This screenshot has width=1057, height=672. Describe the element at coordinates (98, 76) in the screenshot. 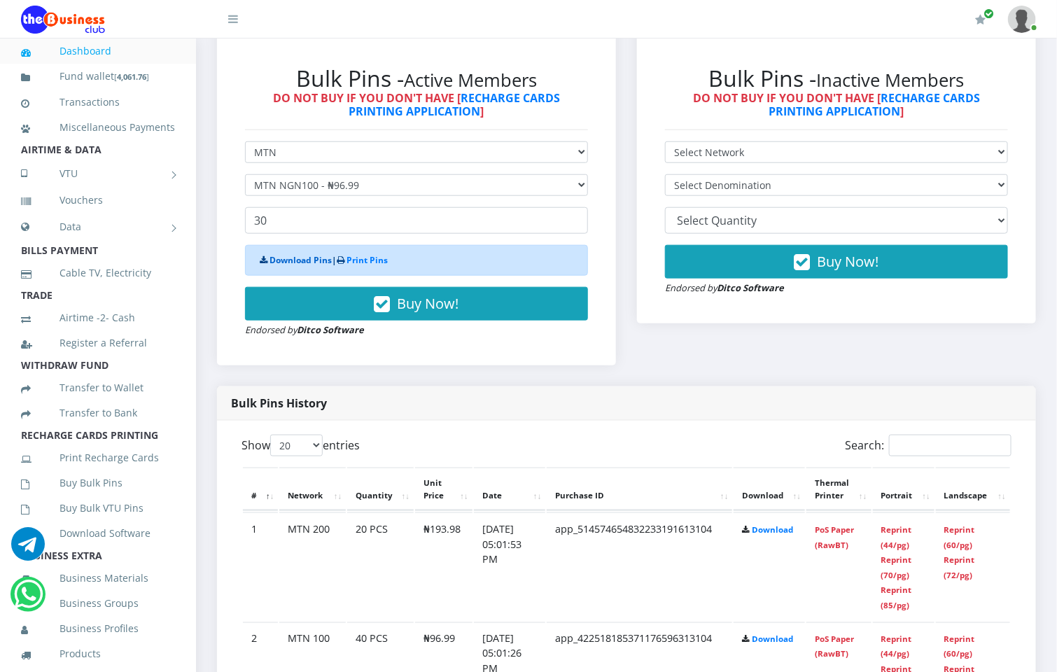

I see `a: Fund wallet[4,061.76]` at that location.